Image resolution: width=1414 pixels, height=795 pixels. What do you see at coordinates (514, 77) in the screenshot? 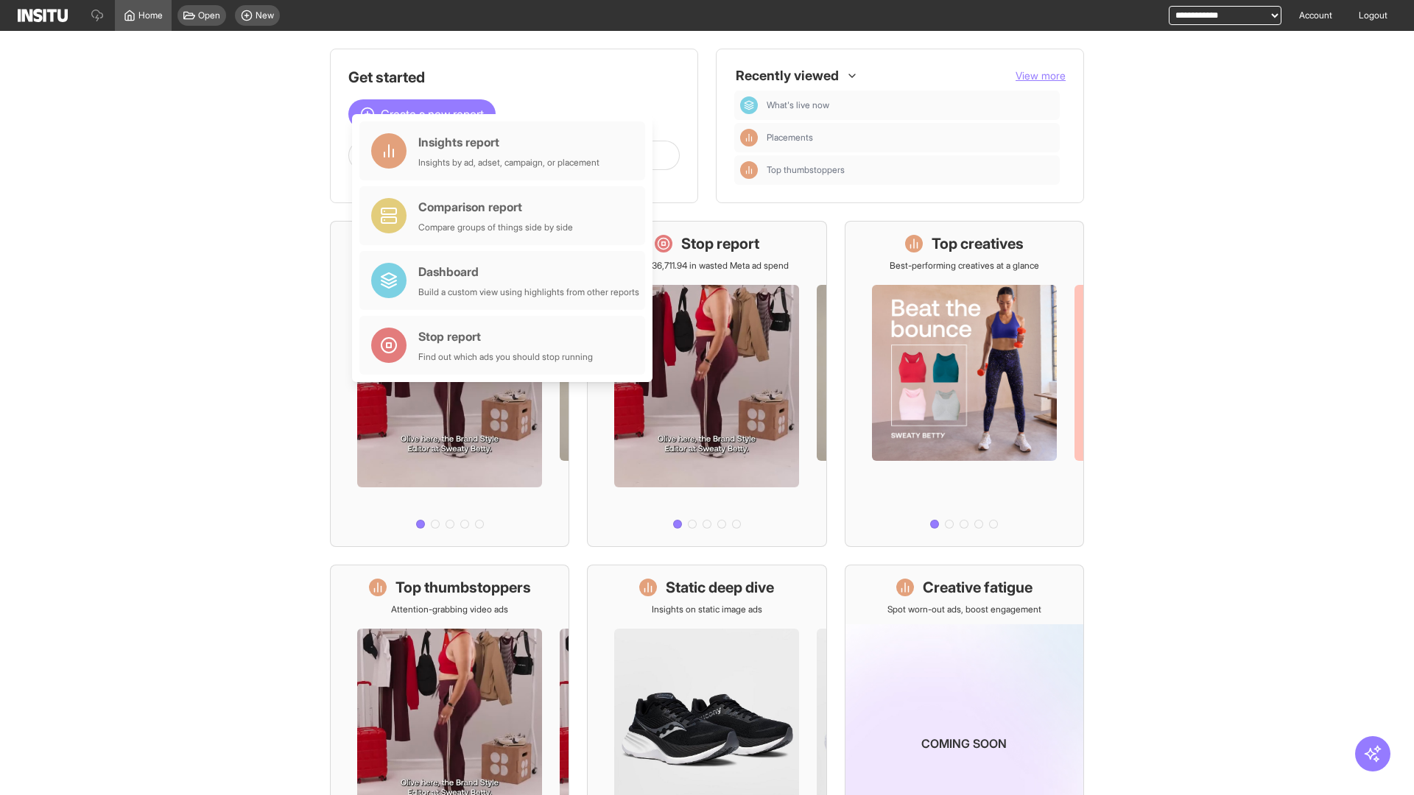
I see `h1: Get started` at bounding box center [514, 77].